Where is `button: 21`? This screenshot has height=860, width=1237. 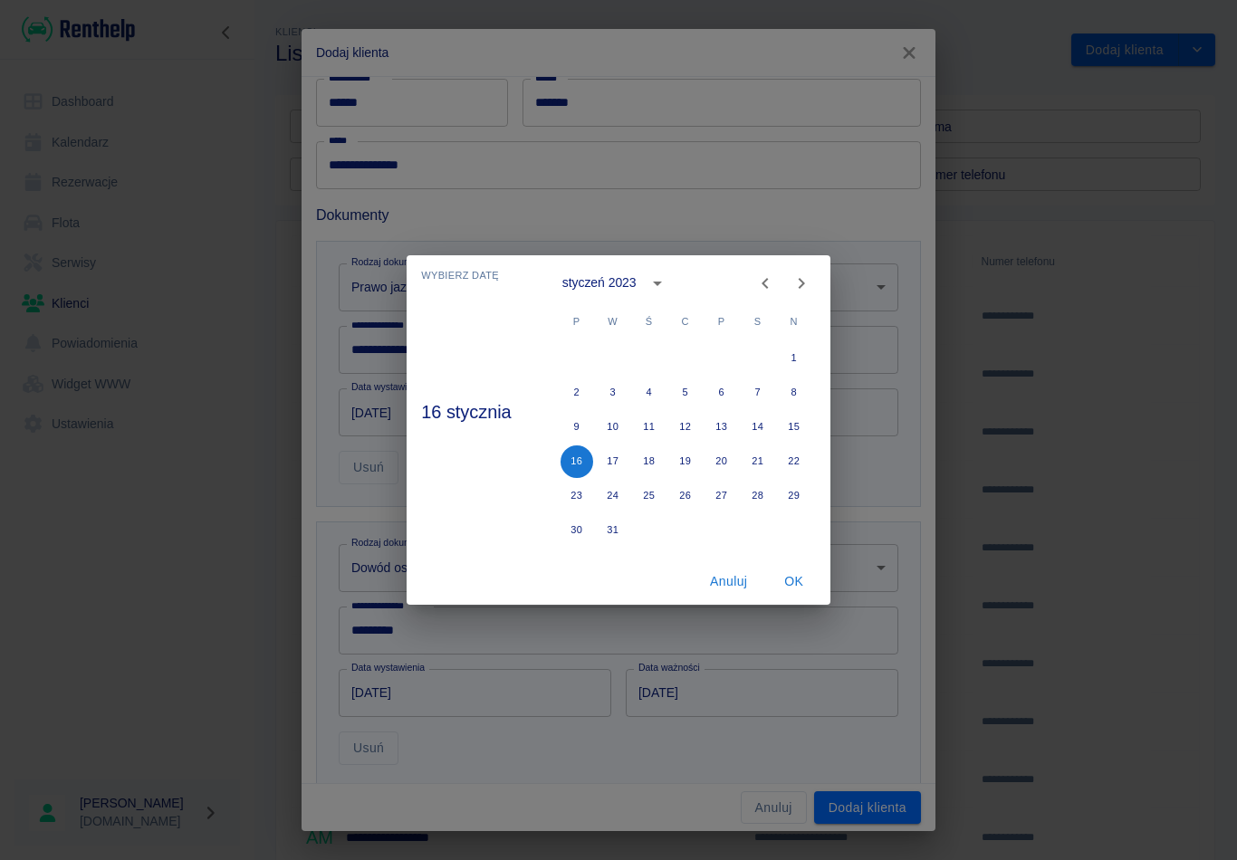 button: 21 is located at coordinates (758, 462).